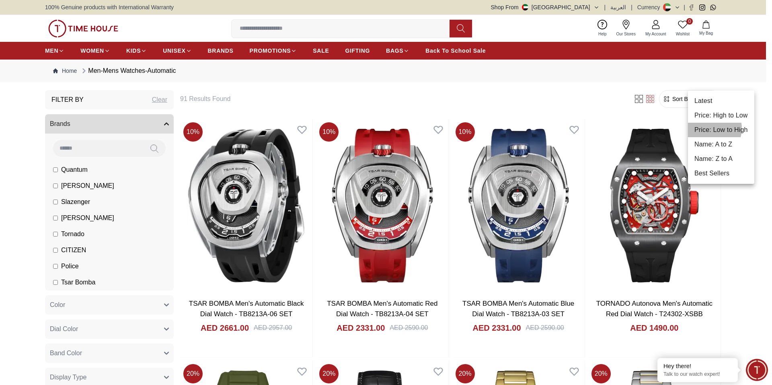 The height and width of the screenshot is (385, 772). What do you see at coordinates (697, 374) in the screenshot?
I see `p: Talk to our watch expert!` at bounding box center [697, 374].